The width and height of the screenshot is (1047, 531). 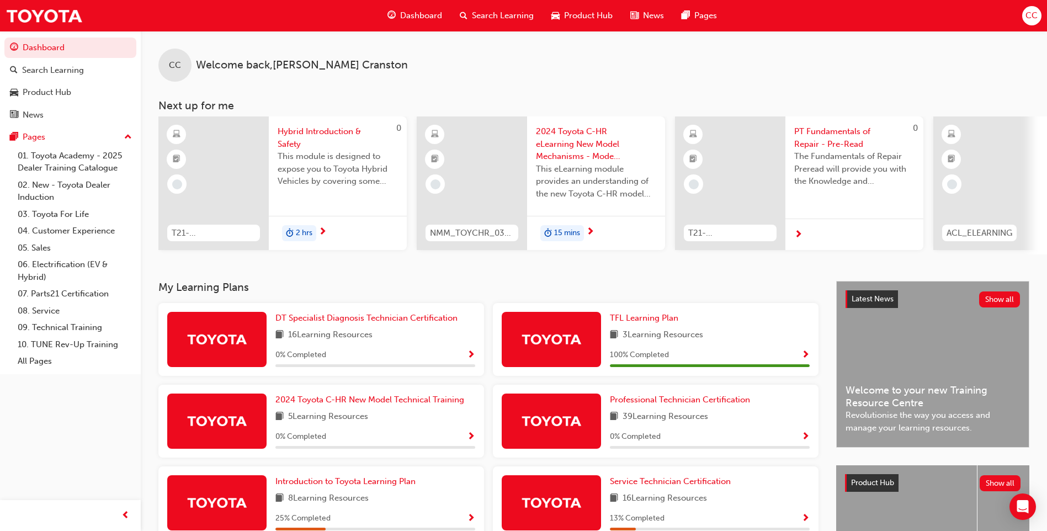 I want to click on a: 01. Toyota Academy - 2025 Dealer Training Catalogue, so click(x=75, y=162).